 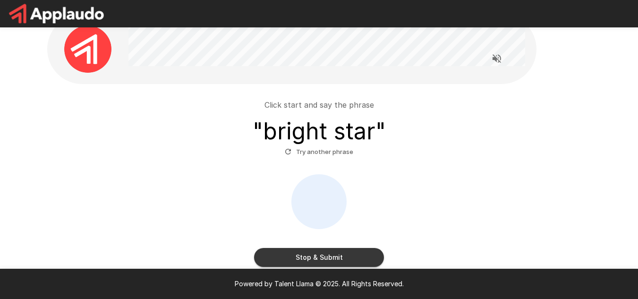 What do you see at coordinates (497, 59) in the screenshot?
I see `button: Read questions aloud` at bounding box center [497, 59].